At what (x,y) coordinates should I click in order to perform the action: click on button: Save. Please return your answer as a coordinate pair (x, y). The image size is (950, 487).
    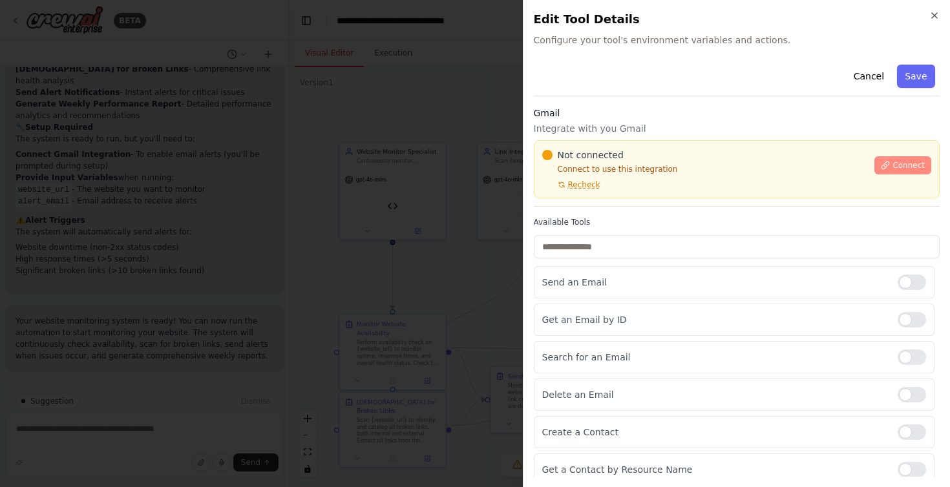
    Looking at the image, I should click on (916, 76).